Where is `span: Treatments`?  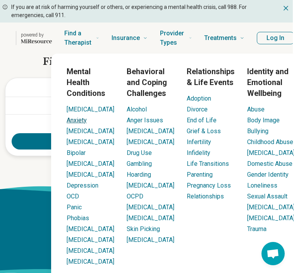 span: Treatments is located at coordinates (221, 38).